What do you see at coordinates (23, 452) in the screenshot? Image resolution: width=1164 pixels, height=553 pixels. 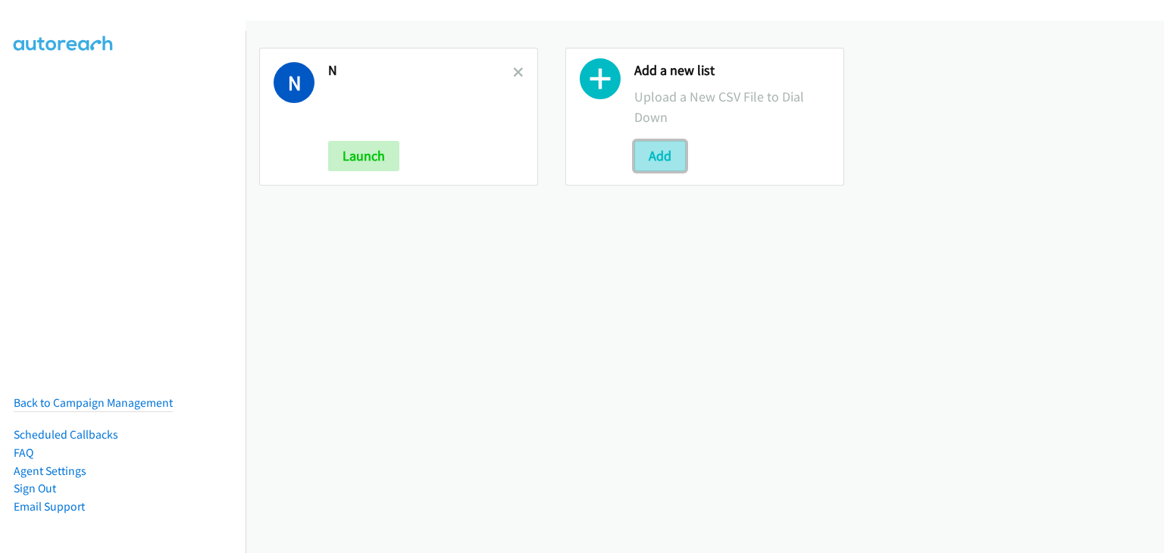 I see `a: FAQ` at bounding box center [23, 452].